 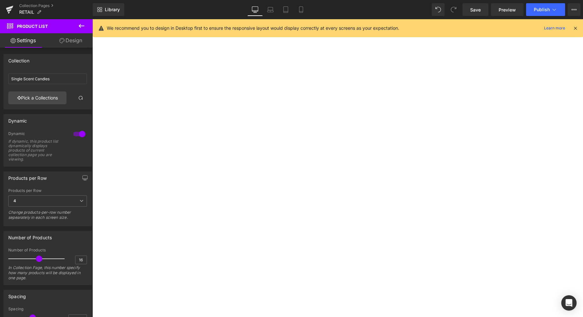 What do you see at coordinates (575, 10) in the screenshot?
I see `button: More` at bounding box center [575, 10].